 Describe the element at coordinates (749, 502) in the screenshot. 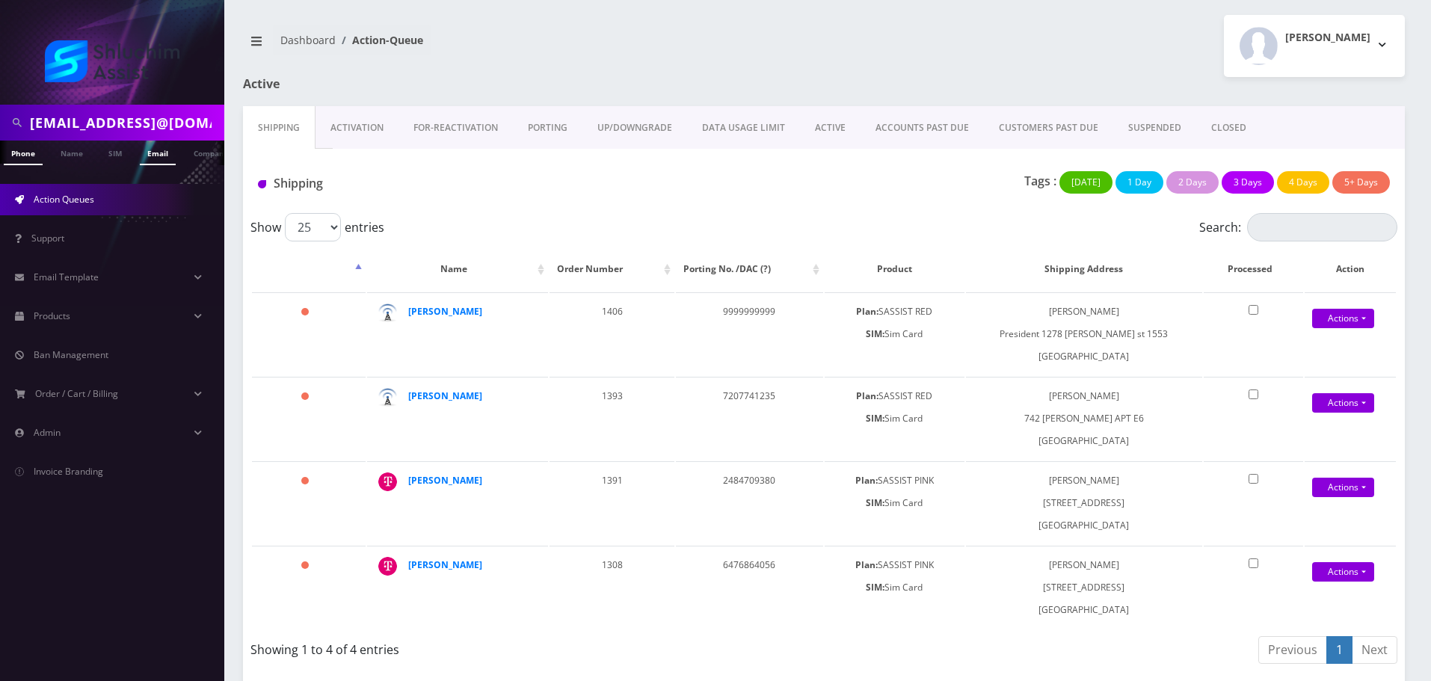

I see `td: 2484709380` at that location.